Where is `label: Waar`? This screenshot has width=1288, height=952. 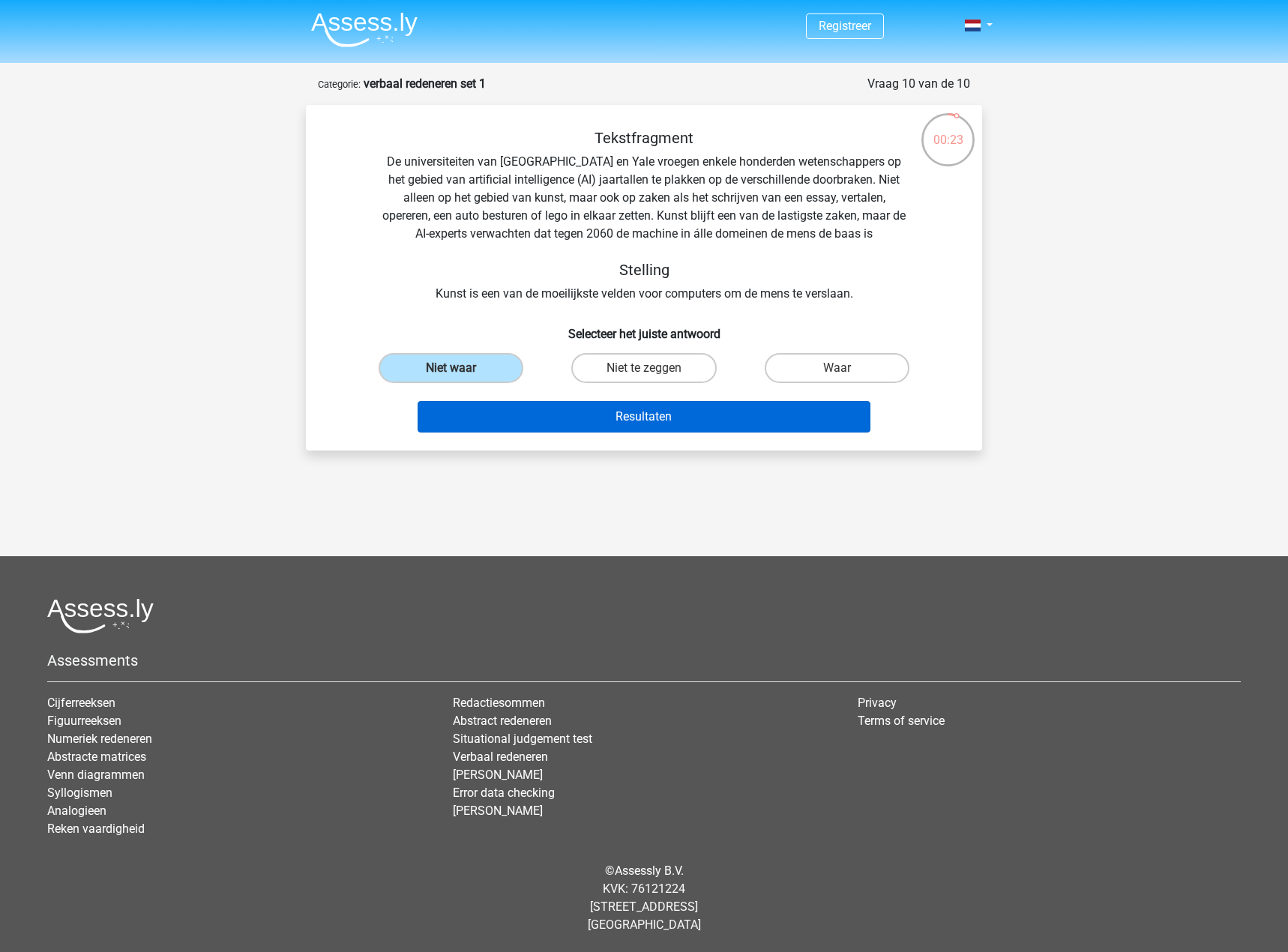 label: Waar is located at coordinates (837, 368).